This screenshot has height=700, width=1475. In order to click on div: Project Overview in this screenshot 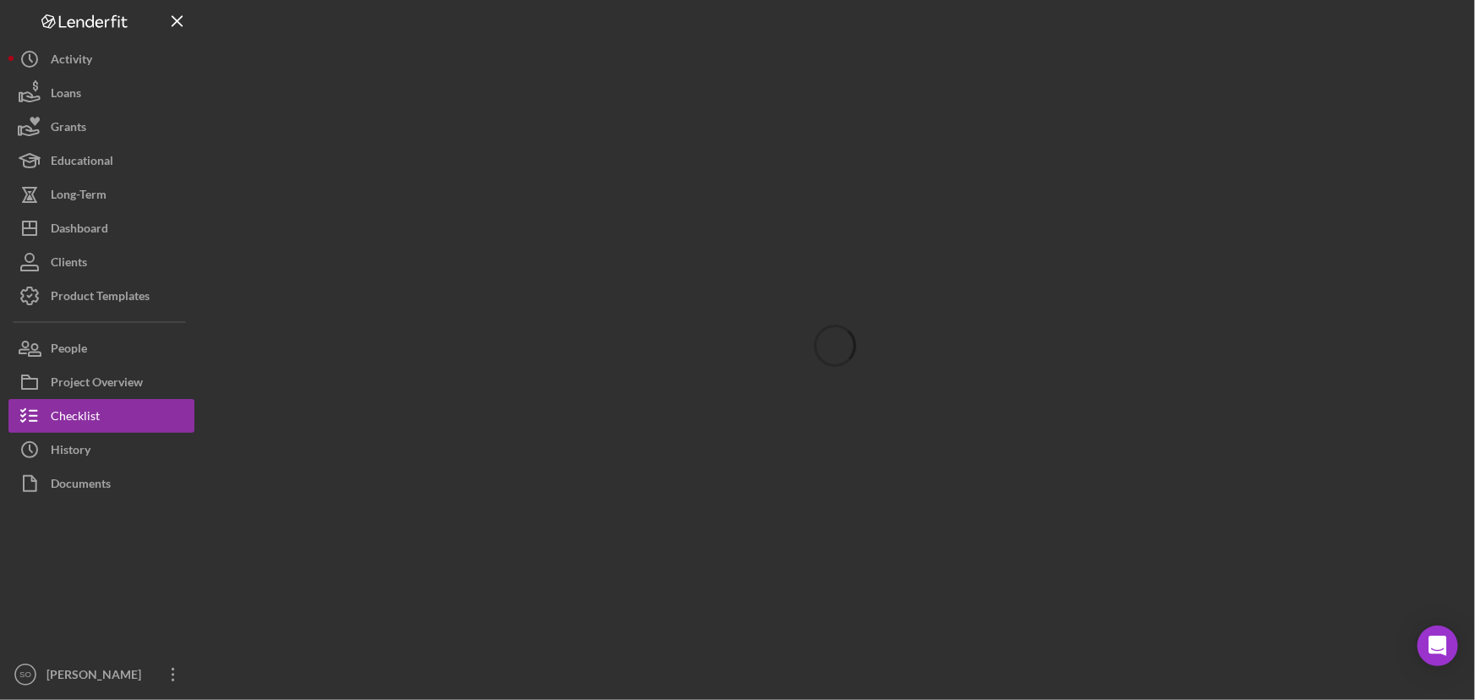, I will do `click(96, 384)`.